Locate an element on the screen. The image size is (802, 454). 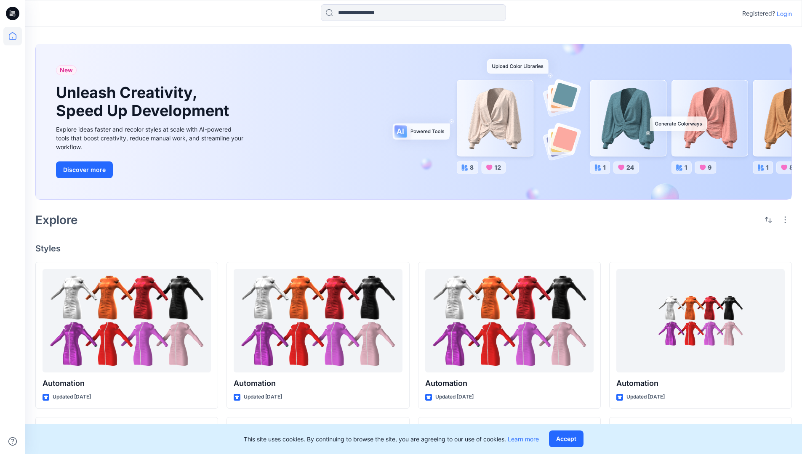
h2: Explore is located at coordinates (56, 220).